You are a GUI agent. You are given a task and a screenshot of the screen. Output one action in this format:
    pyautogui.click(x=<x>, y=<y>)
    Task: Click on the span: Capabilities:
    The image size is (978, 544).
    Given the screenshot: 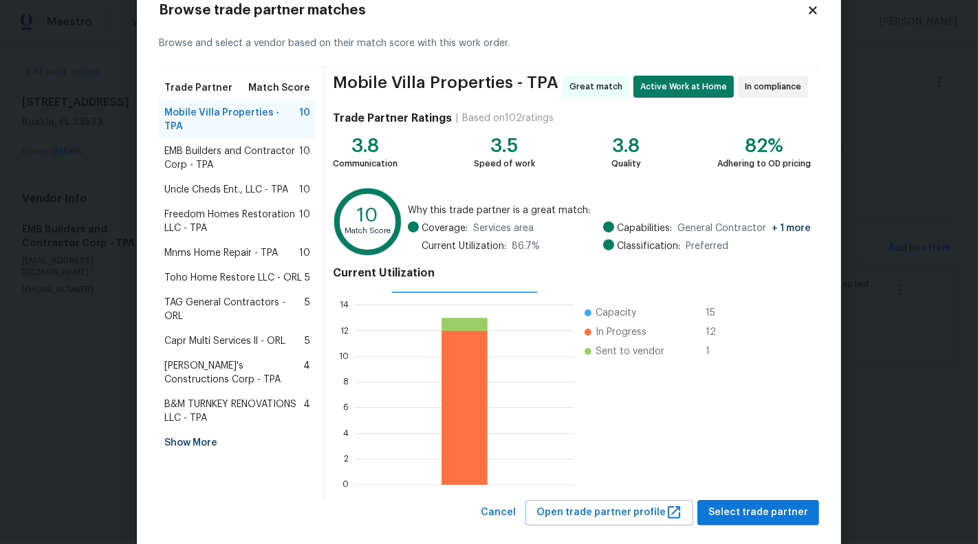 What is the action you would take?
    pyautogui.click(x=644, y=228)
    